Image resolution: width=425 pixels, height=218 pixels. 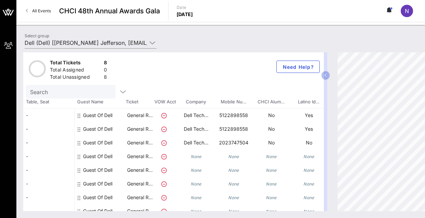 What do you see at coordinates (407, 11) in the screenshot?
I see `span: N` at bounding box center [407, 11].